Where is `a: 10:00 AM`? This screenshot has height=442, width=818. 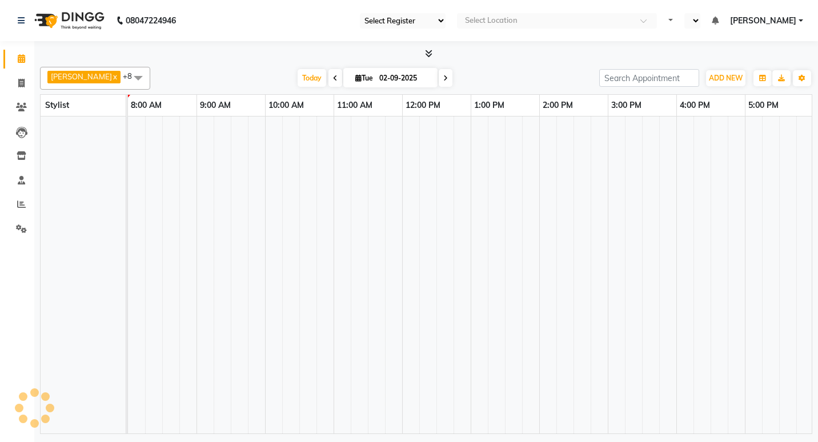 a: 10:00 AM is located at coordinates (286, 105).